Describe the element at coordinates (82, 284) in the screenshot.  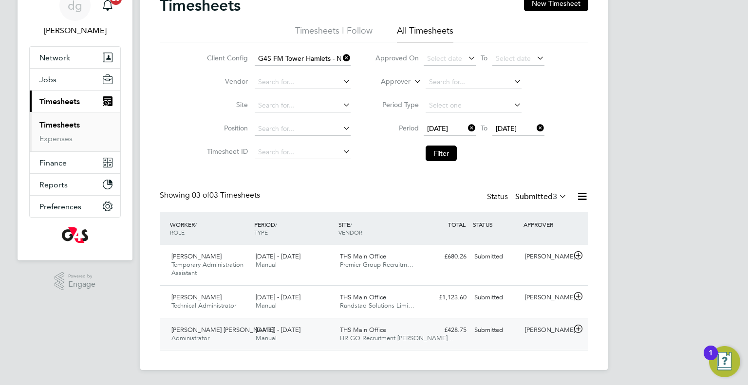
I see `span: Engage` at that location.